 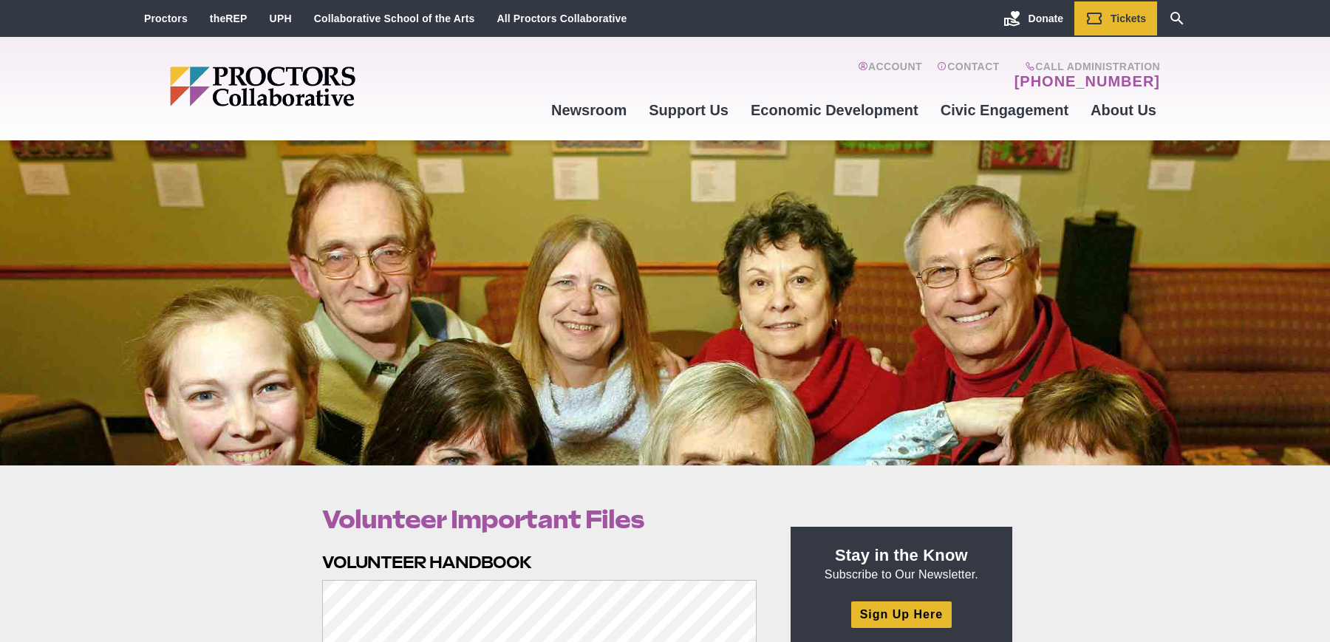 What do you see at coordinates (1128, 18) in the screenshot?
I see `span: Tickets` at bounding box center [1128, 18].